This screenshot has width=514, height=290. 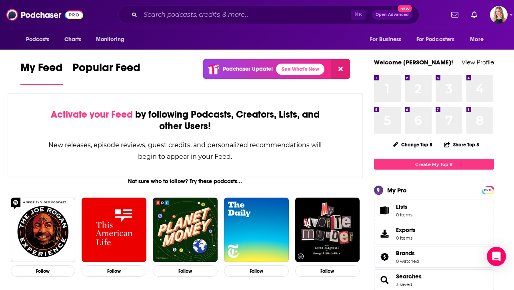 I want to click on span: For Business, so click(x=386, y=40).